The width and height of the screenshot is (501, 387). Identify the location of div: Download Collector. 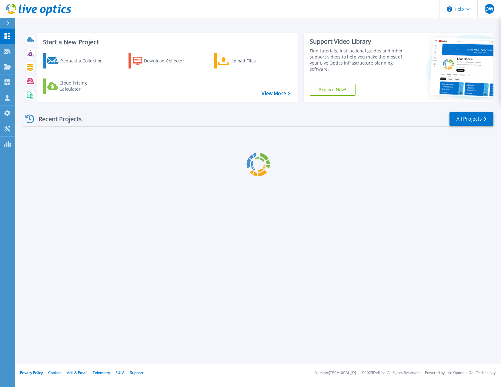
(168, 61).